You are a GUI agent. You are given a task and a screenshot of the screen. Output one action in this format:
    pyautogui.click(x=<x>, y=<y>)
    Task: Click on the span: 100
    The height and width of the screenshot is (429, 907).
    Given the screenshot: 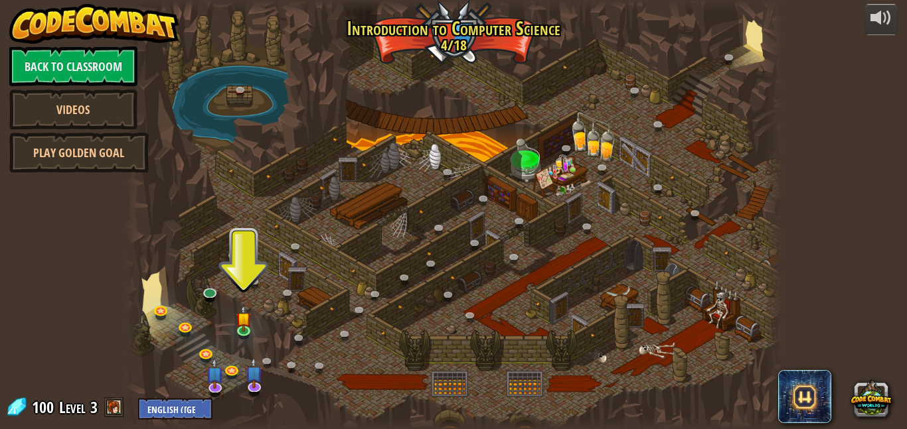 What is the action you would take?
    pyautogui.click(x=44, y=407)
    